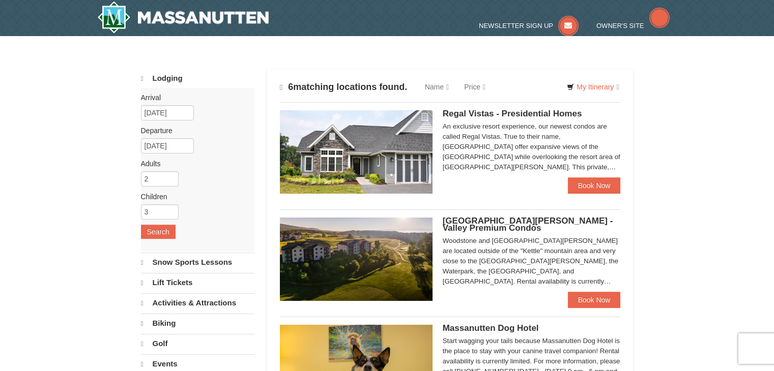 This screenshot has height=371, width=774. Describe the element at coordinates (620, 25) in the screenshot. I see `span: Owner's Site` at that location.